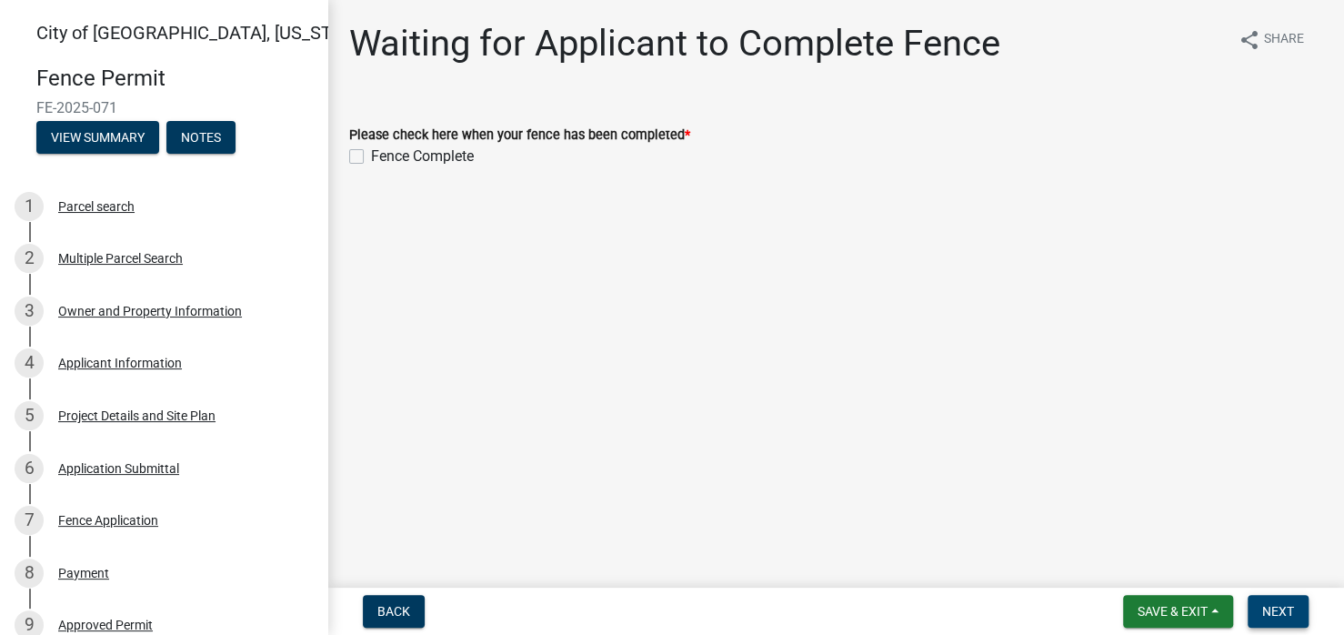 The height and width of the screenshot is (635, 1344). What do you see at coordinates (29, 206) in the screenshot?
I see `div: 1` at bounding box center [29, 206].